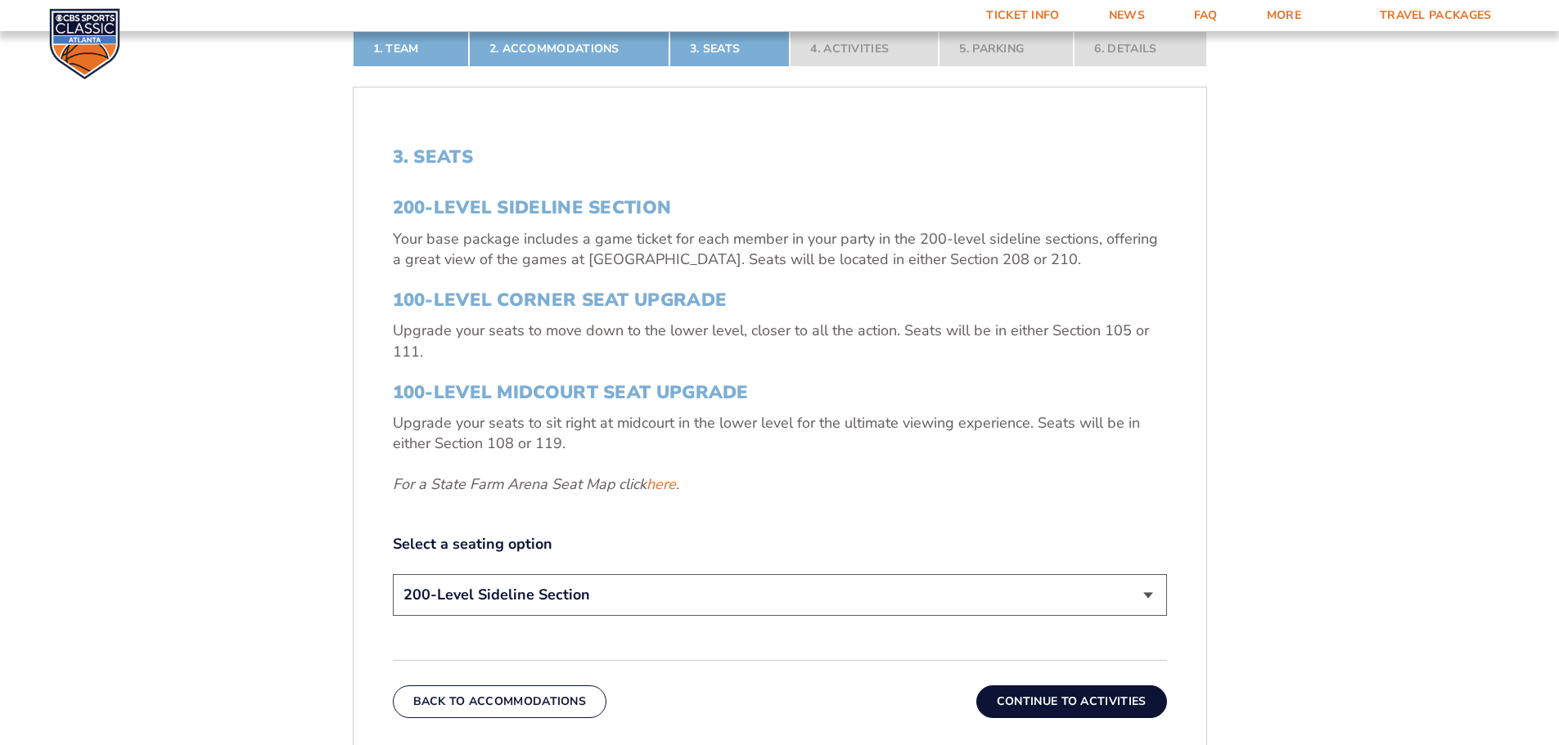  I want to click on h2: 3. Seats, so click(780, 157).